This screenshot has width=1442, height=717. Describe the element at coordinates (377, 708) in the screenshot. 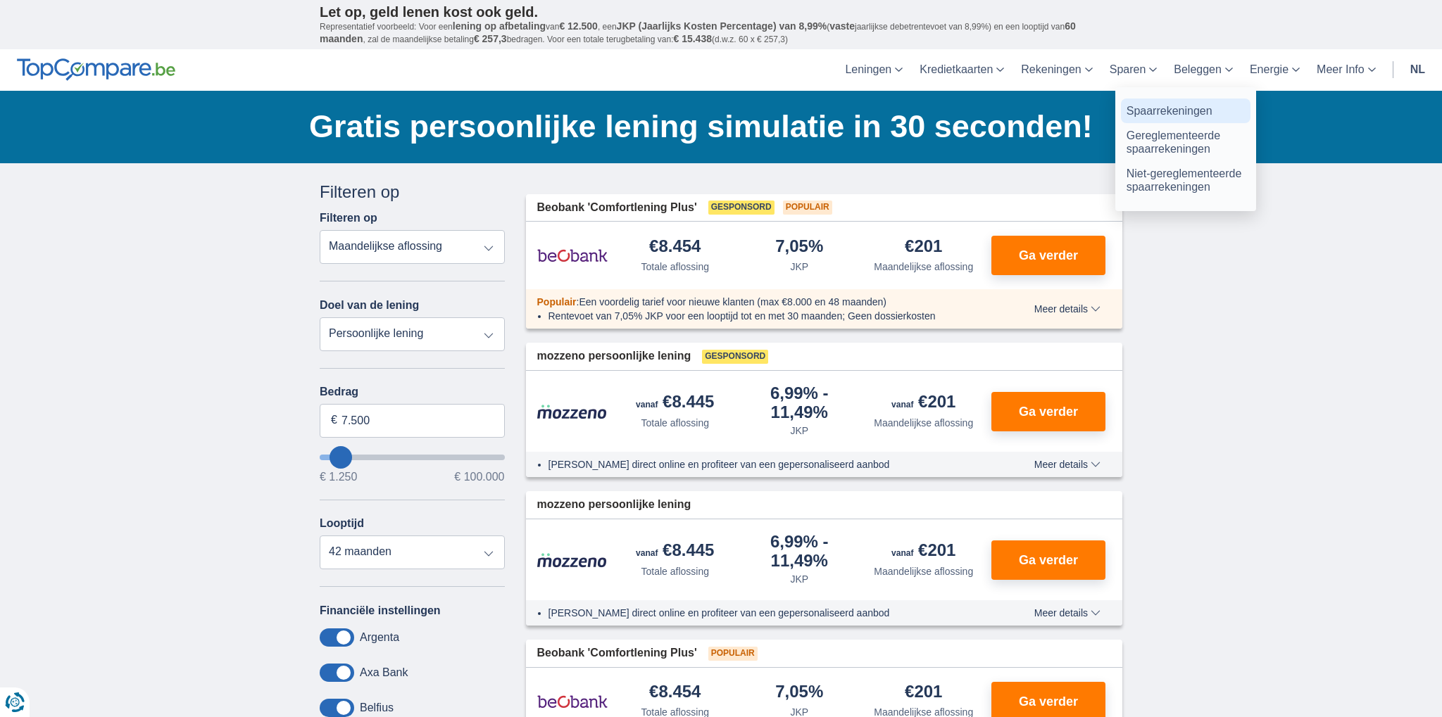

I see `label: Belfius` at that location.